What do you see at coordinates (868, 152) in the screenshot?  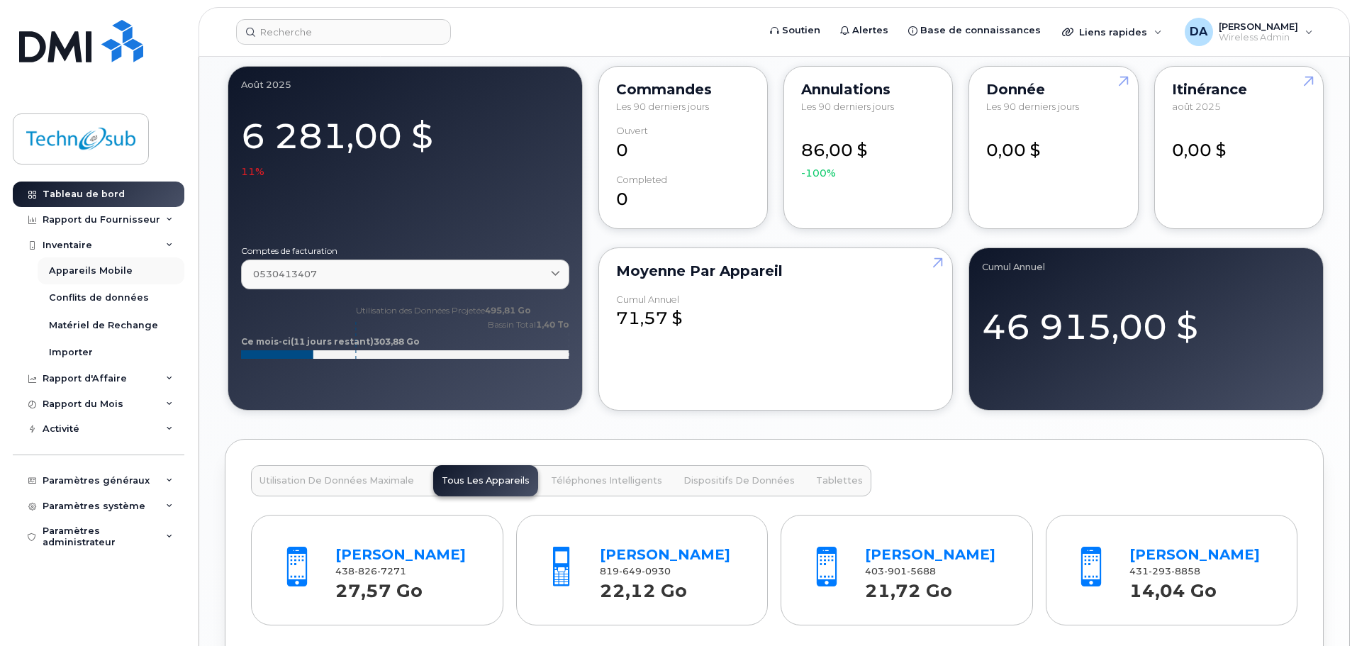 I see `div: 86,00 $` at bounding box center [868, 152].